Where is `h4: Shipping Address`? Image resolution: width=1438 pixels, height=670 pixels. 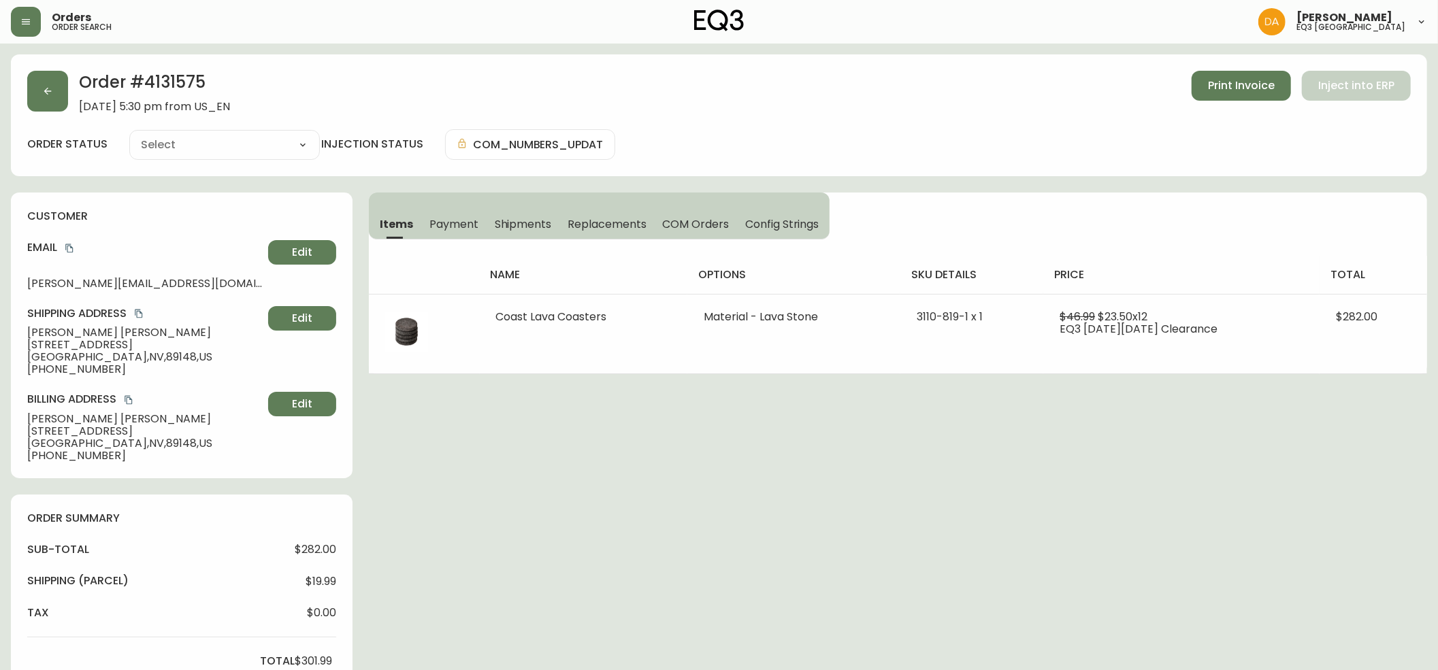
h4: Shipping Address is located at coordinates (145, 314).